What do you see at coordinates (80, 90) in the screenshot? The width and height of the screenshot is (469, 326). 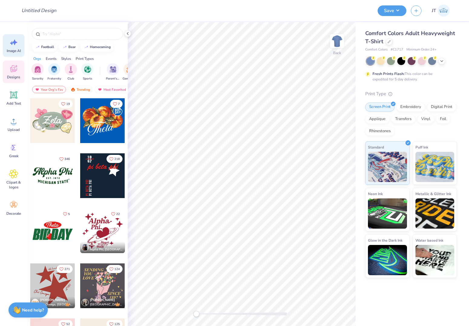 I see `div: Trending` at bounding box center [80, 90].